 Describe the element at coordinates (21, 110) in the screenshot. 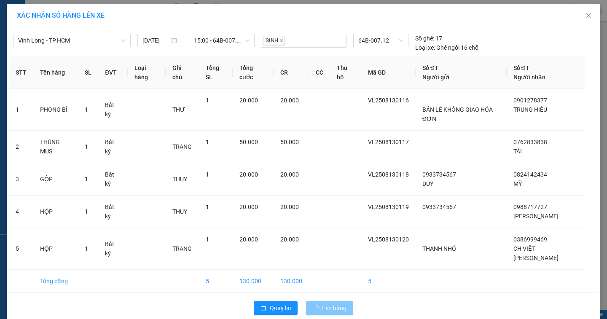

I see `td: 1` at that location.